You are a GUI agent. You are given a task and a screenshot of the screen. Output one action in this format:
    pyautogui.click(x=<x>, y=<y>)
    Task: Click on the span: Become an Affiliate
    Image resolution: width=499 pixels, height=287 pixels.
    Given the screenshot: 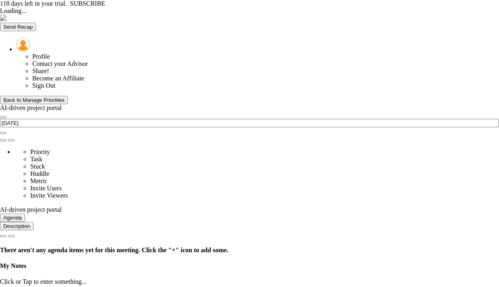 What is the action you would take?
    pyautogui.click(x=58, y=78)
    